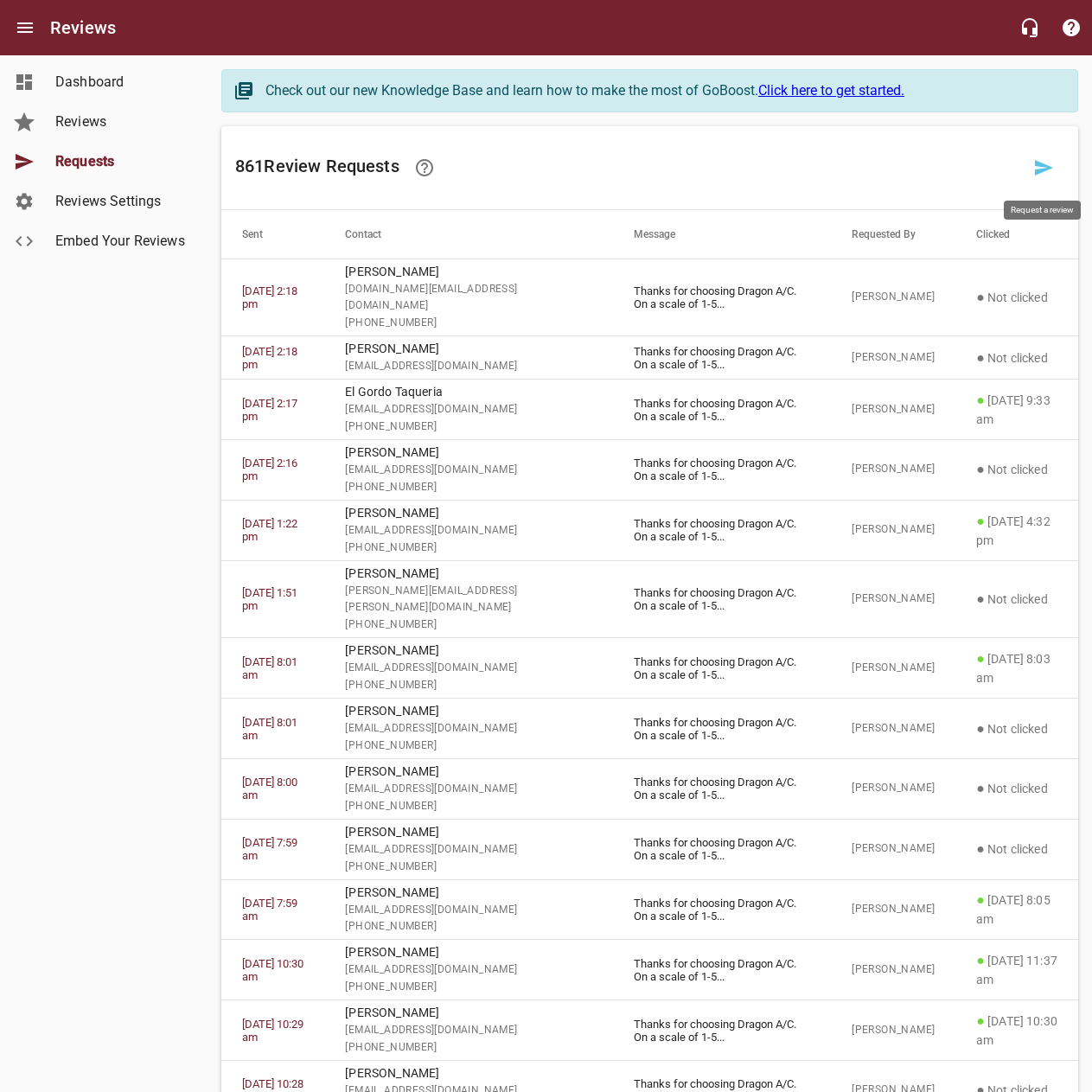 Image resolution: width=1092 pixels, height=1092 pixels. I want to click on th: Clicked, so click(1017, 234).